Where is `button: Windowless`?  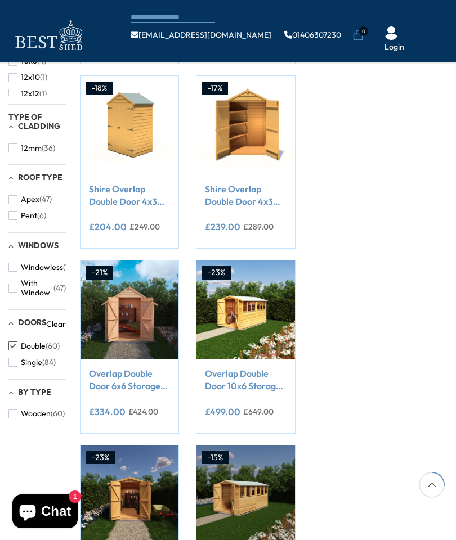
button: Windowless is located at coordinates (42, 267).